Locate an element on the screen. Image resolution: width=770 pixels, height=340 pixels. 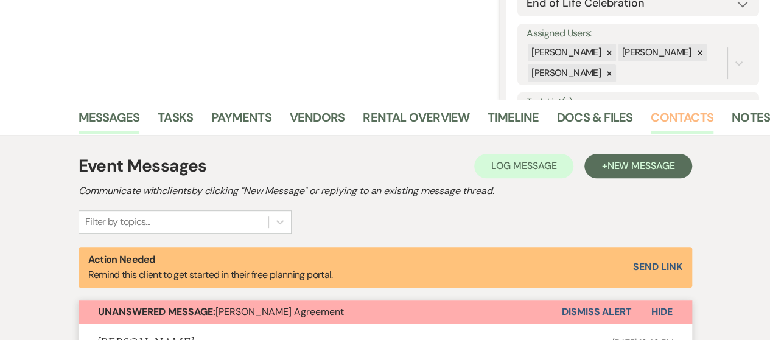
h2: Communicate with clients by clicking "New Message" or replying to an existing message thread. is located at coordinates (385, 191).